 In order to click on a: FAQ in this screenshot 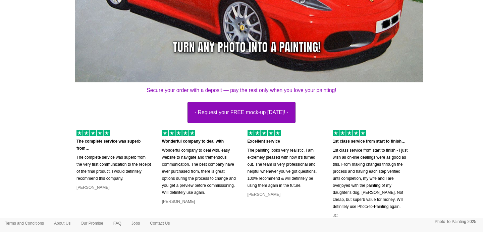, I will do `click(117, 224)`.